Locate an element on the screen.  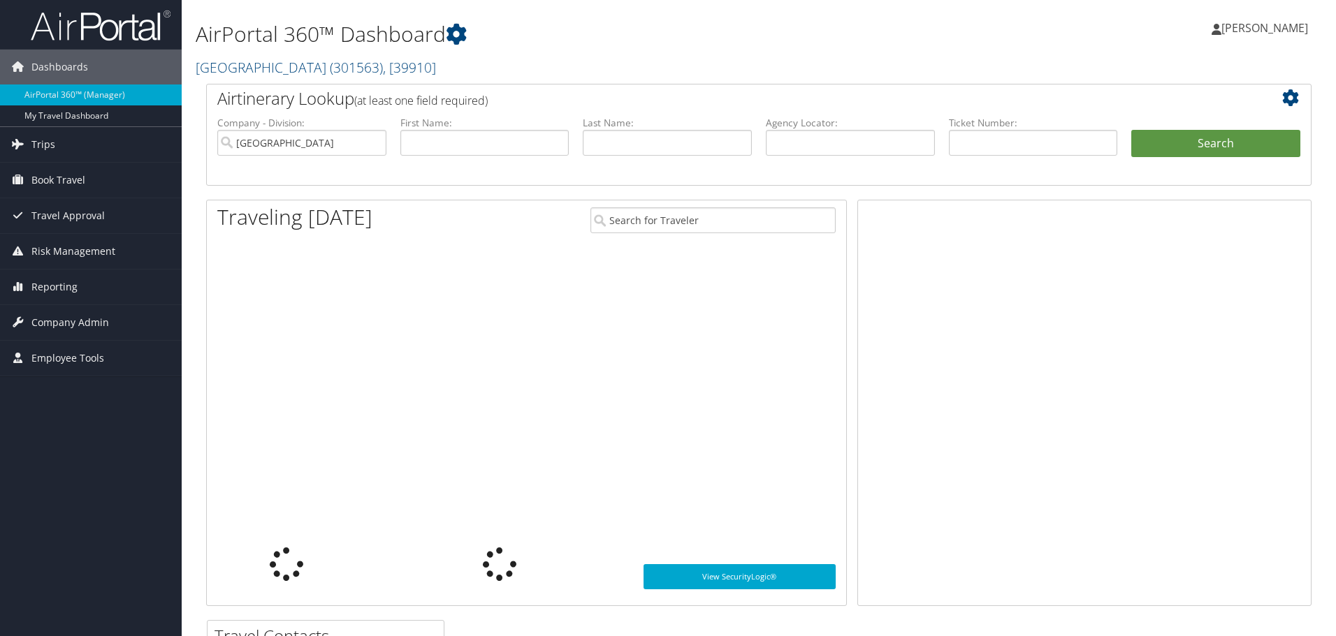
label: Ticket Number: is located at coordinates (1033, 123).